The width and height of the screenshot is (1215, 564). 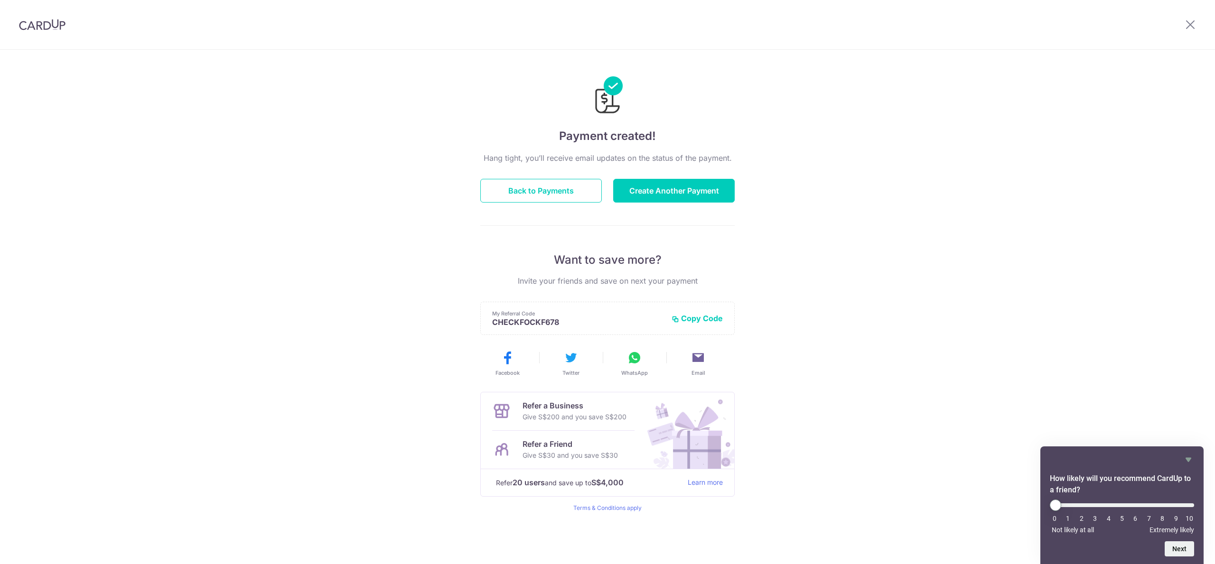 I want to click on span: Facebook, so click(x=507, y=373).